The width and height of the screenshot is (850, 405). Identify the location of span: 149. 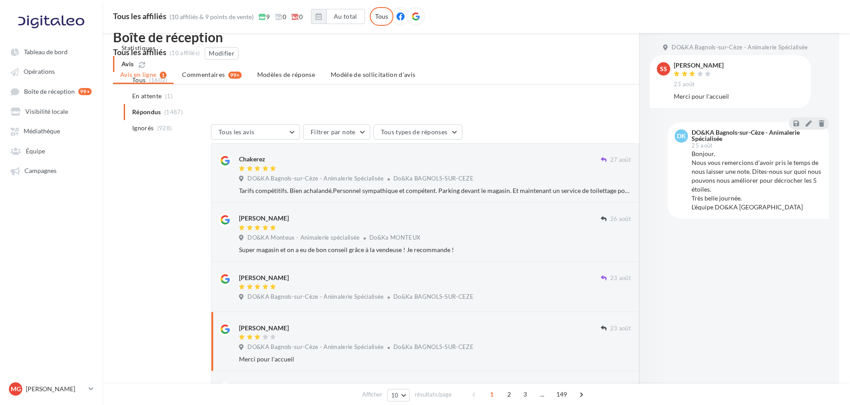
(561, 395).